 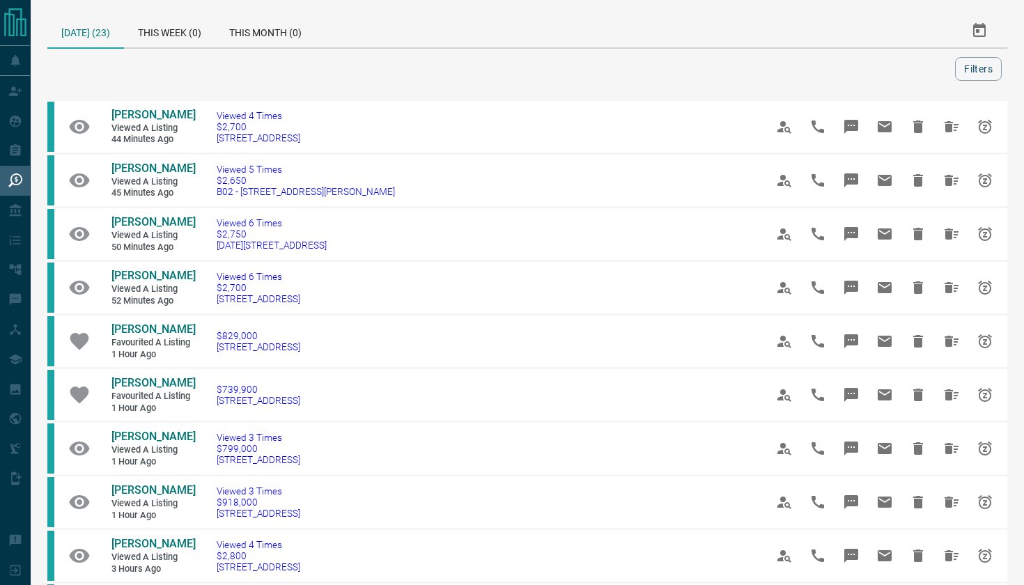 What do you see at coordinates (153, 247) in the screenshot?
I see `span: 50 minutes ago` at bounding box center [153, 247].